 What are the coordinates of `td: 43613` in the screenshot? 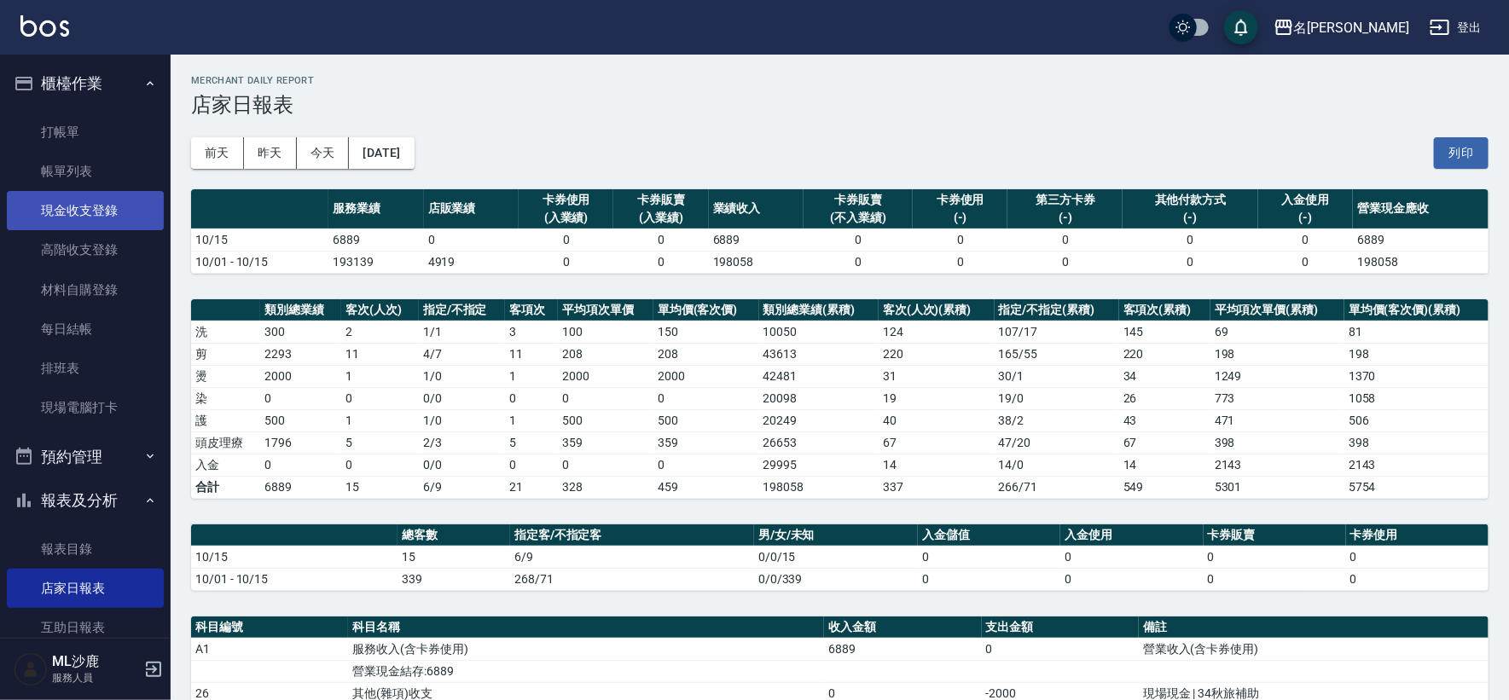 It's located at (819, 354).